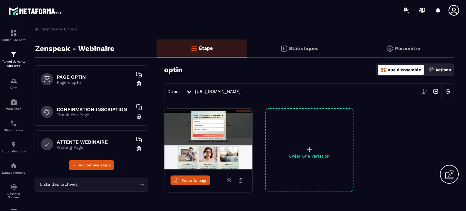  Describe the element at coordinates (14, 36) in the screenshot. I see `a: formationformationTableau de bord` at that location.